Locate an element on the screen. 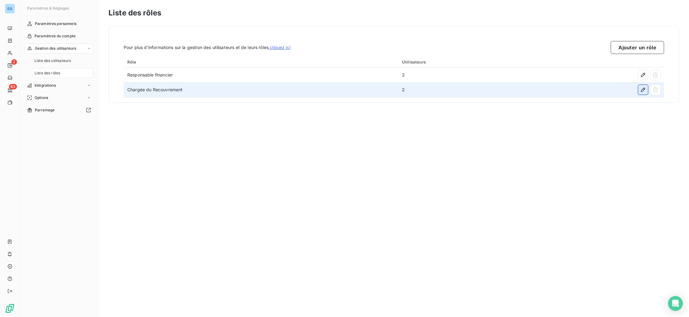 This screenshot has height=317, width=689. h3: Liste des rôles is located at coordinates (394, 13).